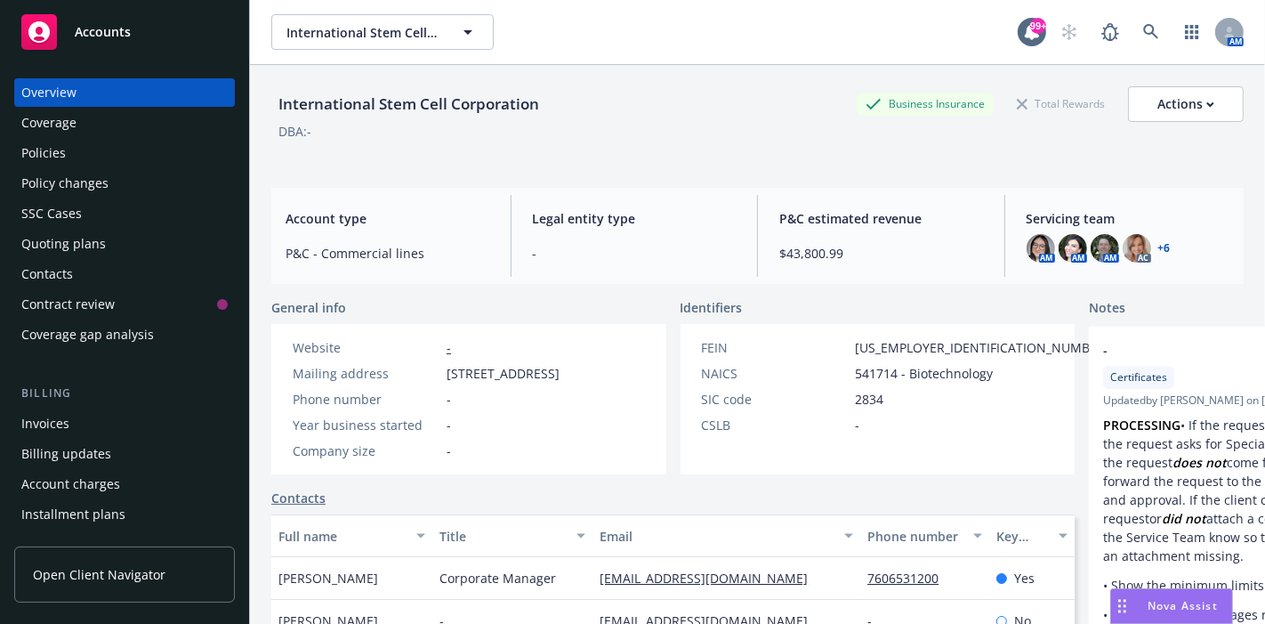 The image size is (1265, 624). I want to click on button: Nova Assist, so click(1172, 606).